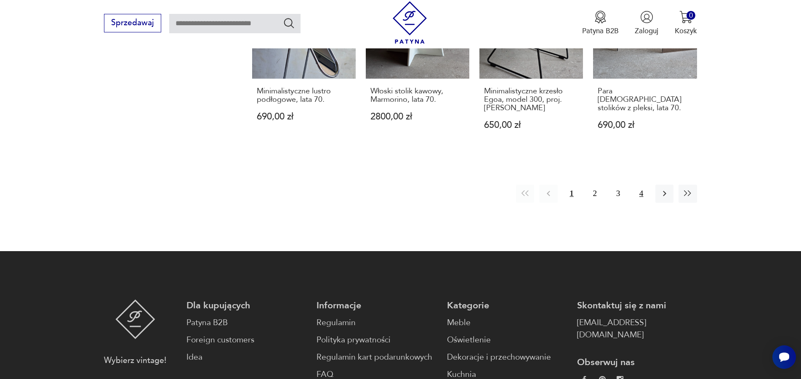 The height and width of the screenshot is (379, 801). What do you see at coordinates (637, 306) in the screenshot?
I see `p: Skontaktuj się z nami` at bounding box center [637, 306].